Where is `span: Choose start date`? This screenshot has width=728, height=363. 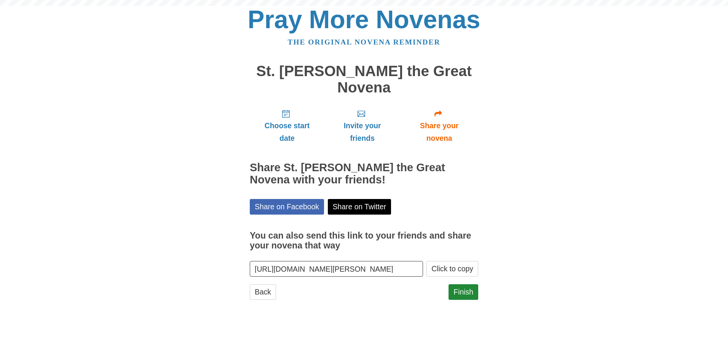 span: Choose start date is located at coordinates (287, 132).